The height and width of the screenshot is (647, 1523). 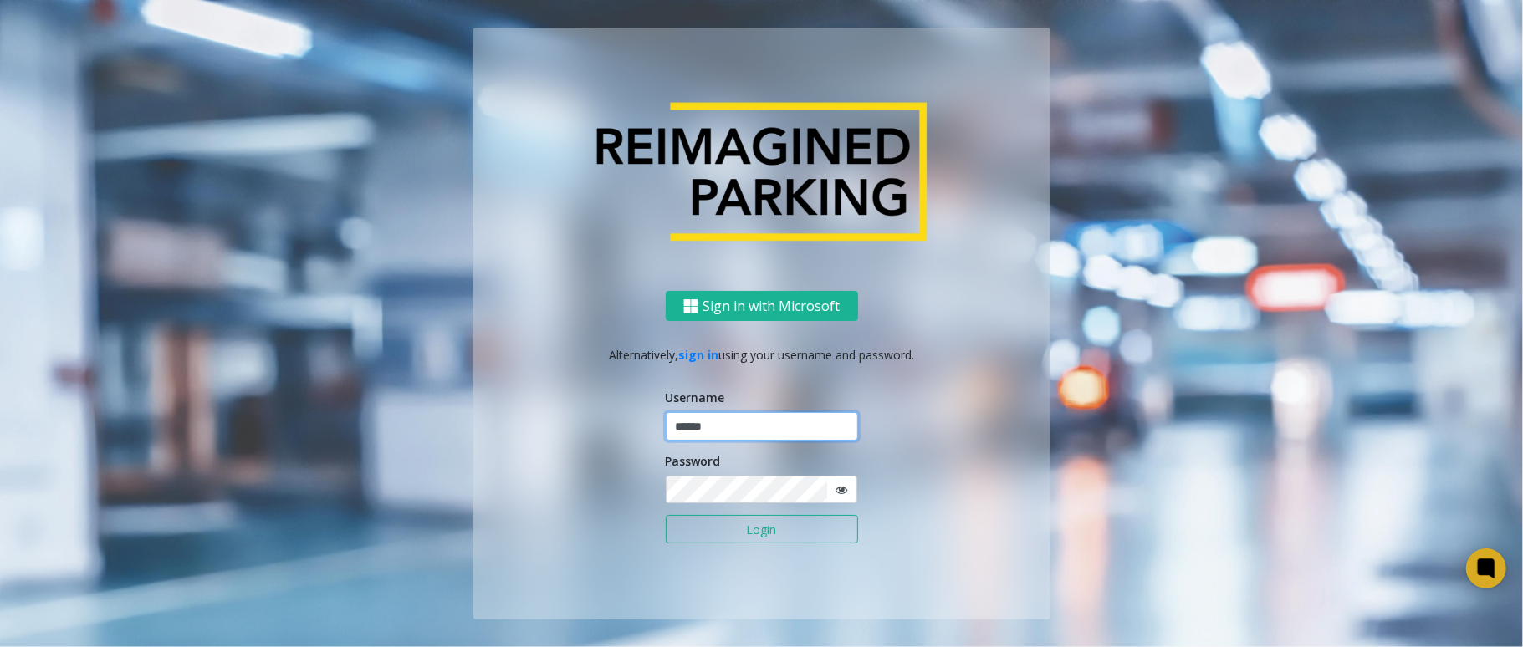 I want to click on label: Username, so click(x=695, y=397).